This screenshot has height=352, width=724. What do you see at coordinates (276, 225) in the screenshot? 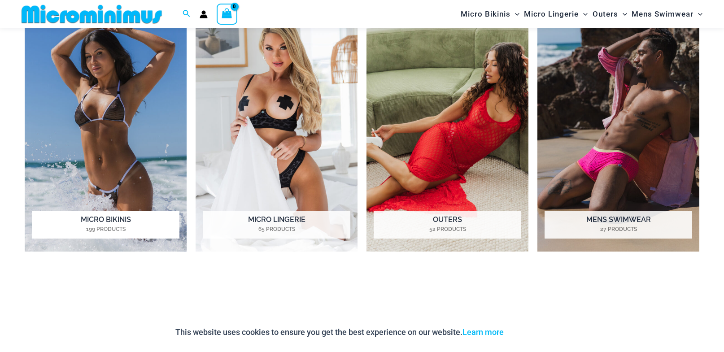
I see `h2: Micro Lingerie` at bounding box center [276, 225].